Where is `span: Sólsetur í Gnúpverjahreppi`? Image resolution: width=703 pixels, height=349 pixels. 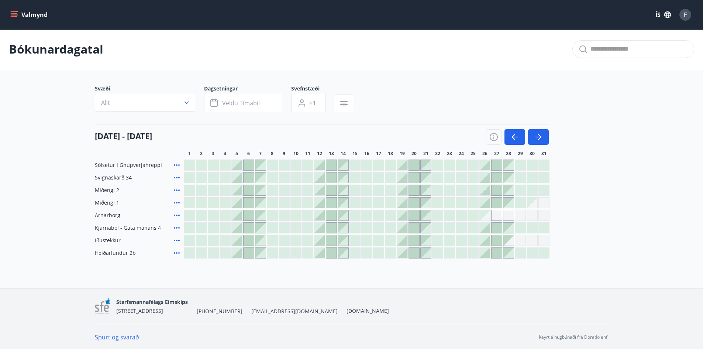
span: Sólsetur í Gnúpverjahreppi is located at coordinates (128, 165).